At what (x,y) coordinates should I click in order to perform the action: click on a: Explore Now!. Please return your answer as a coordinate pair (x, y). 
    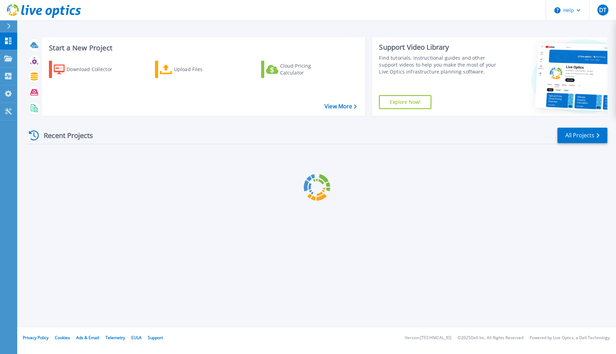
    Looking at the image, I should click on (405, 102).